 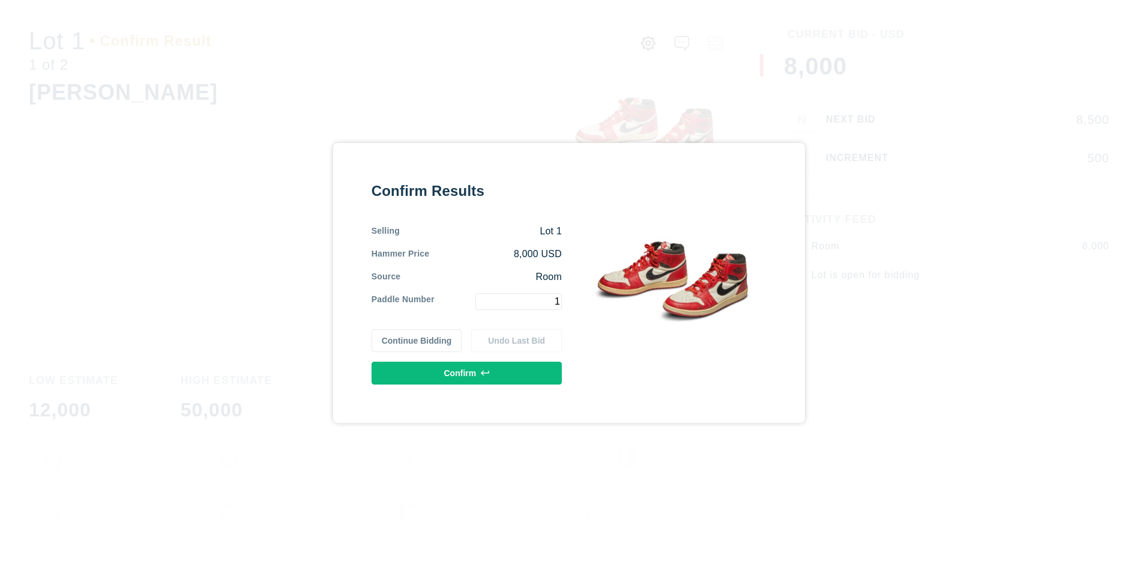 What do you see at coordinates (466, 373) in the screenshot?
I see `button: Confirm` at bounding box center [466, 373].